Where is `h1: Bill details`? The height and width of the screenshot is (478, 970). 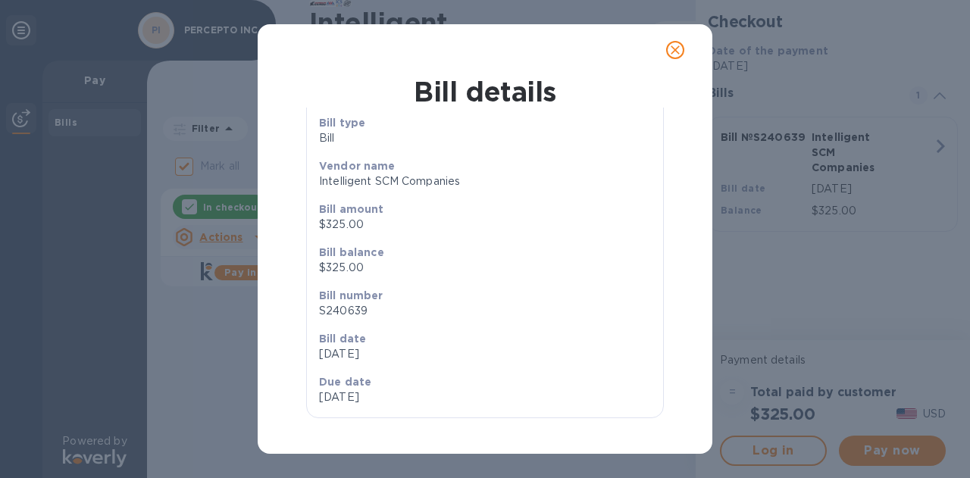 h1: Bill details is located at coordinates (485, 92).